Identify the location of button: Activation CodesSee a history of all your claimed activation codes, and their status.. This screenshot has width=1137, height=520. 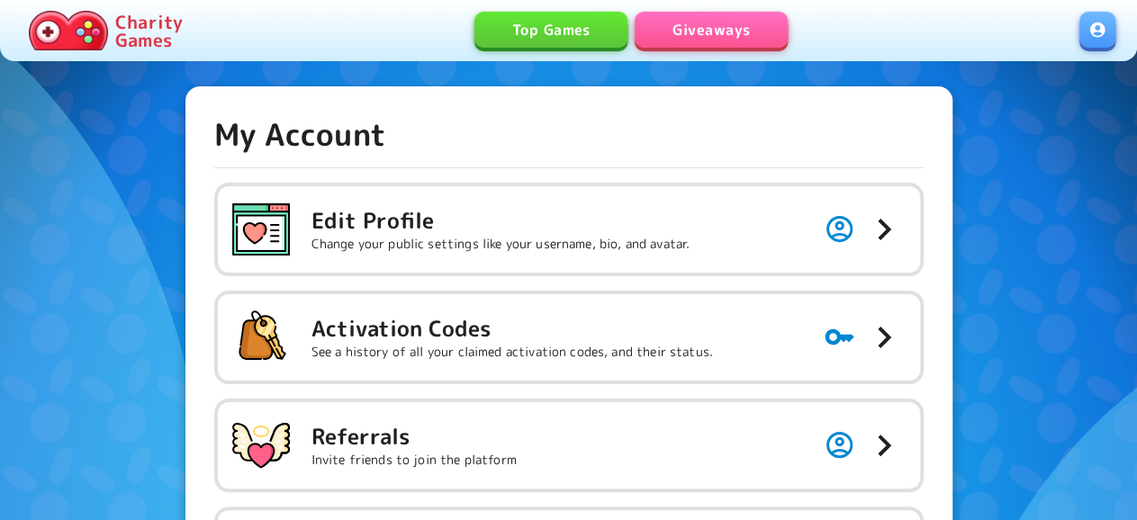
(569, 337).